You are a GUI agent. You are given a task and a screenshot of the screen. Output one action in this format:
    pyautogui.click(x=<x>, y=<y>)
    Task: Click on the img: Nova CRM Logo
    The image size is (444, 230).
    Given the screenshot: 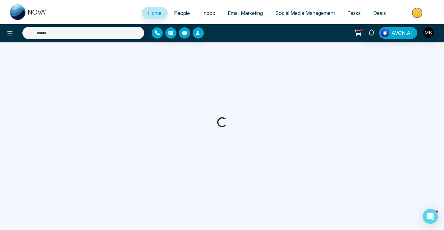 What is the action you would take?
    pyautogui.click(x=29, y=12)
    